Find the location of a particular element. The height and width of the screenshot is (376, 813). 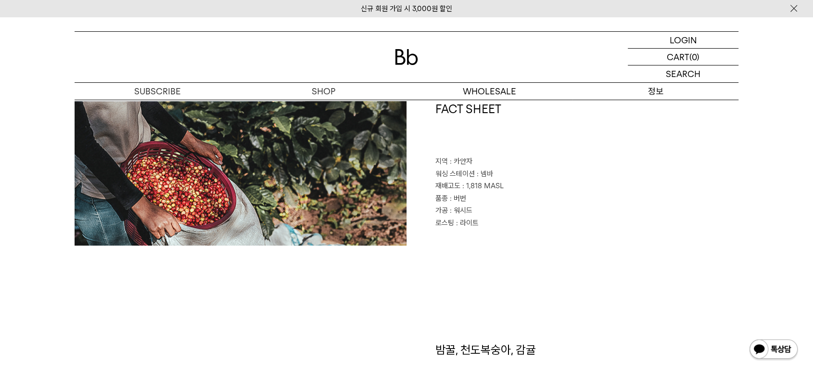

p: CART is located at coordinates (678, 57).